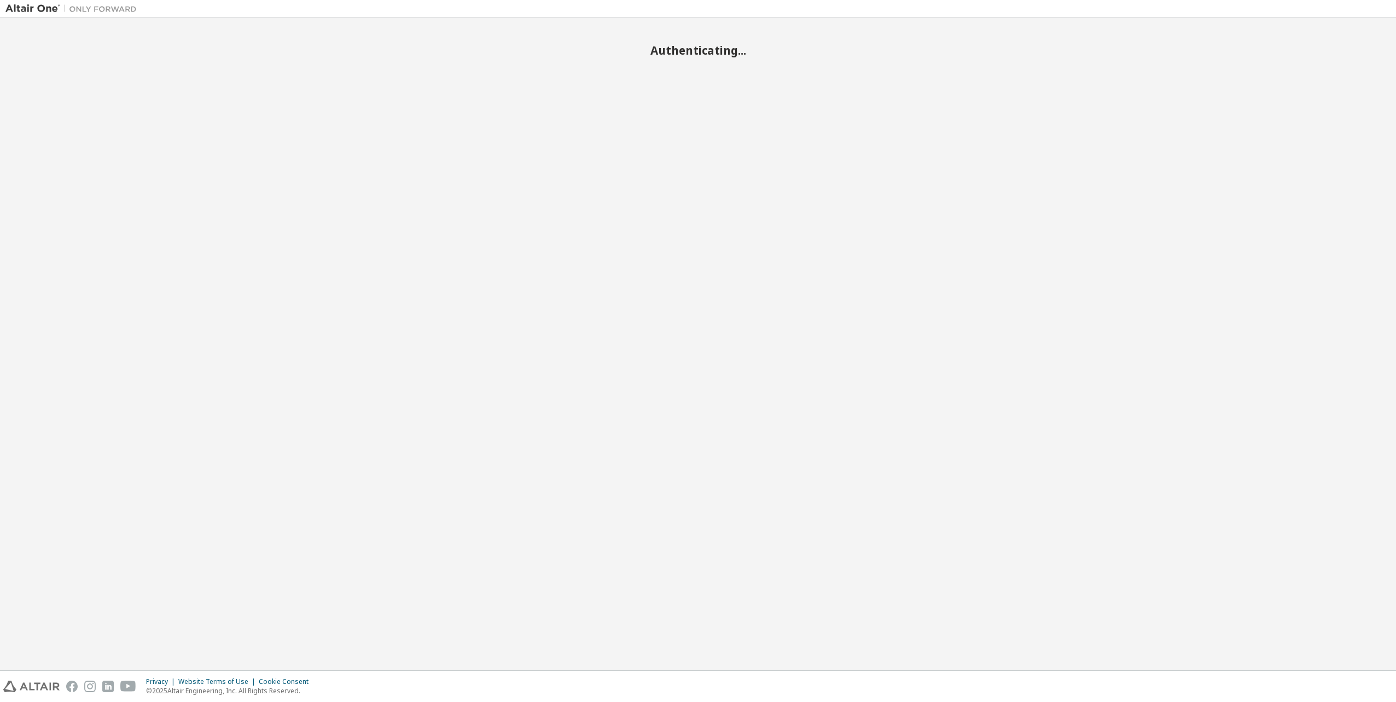 The image size is (1396, 702). I want to click on img: youtube.svg, so click(128, 686).